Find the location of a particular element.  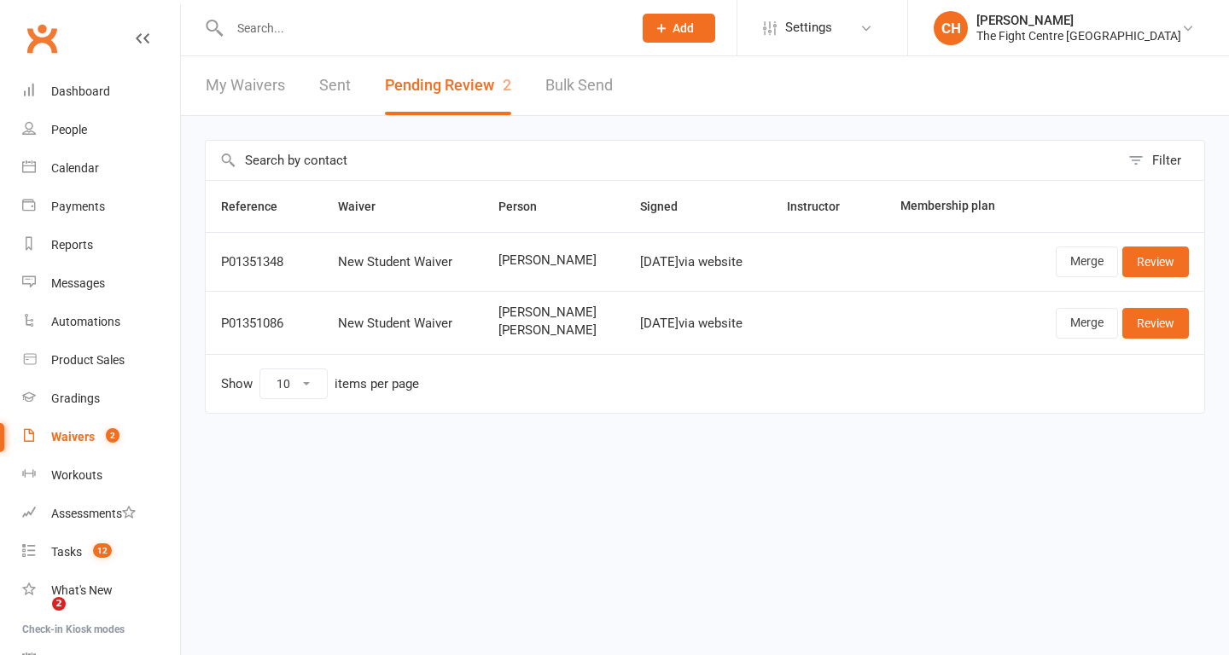

button: Pending Review2 is located at coordinates (448, 85).